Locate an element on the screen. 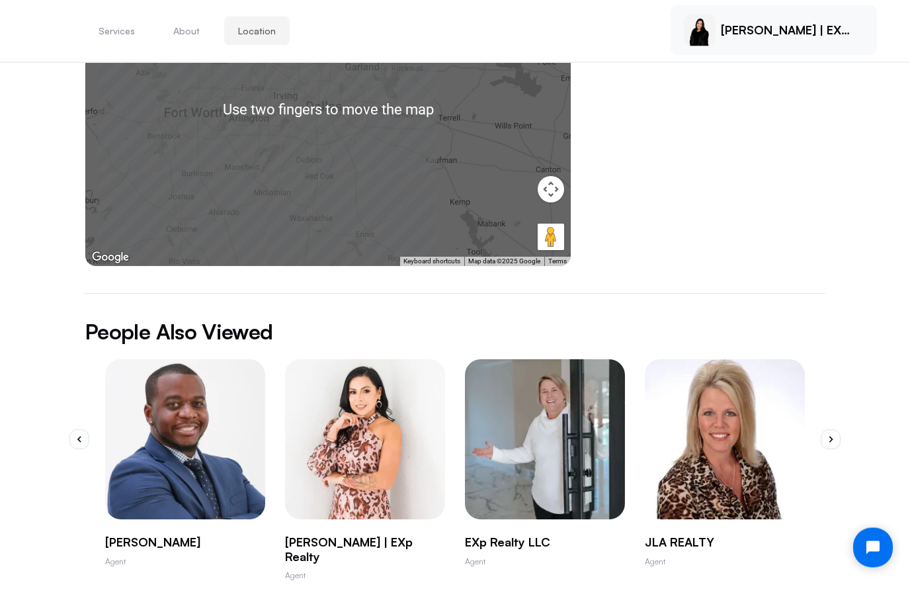 The height and width of the screenshot is (612, 910). button: About is located at coordinates (186, 31).